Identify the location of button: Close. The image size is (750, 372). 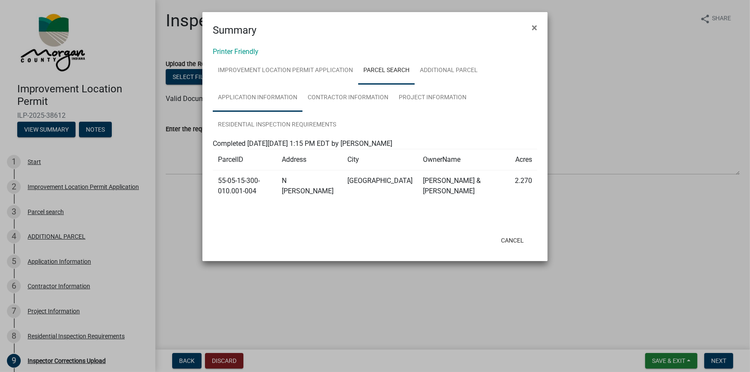
(534, 28).